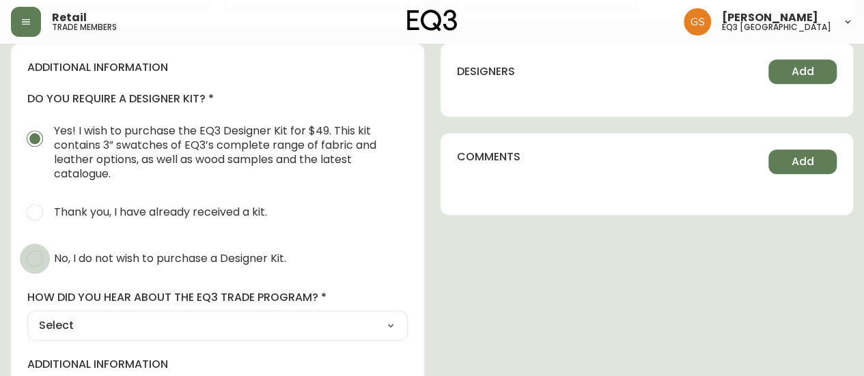  What do you see at coordinates (217, 298) in the screenshot?
I see `label: how did you hear about the eq3 trade program?` at bounding box center [217, 298].